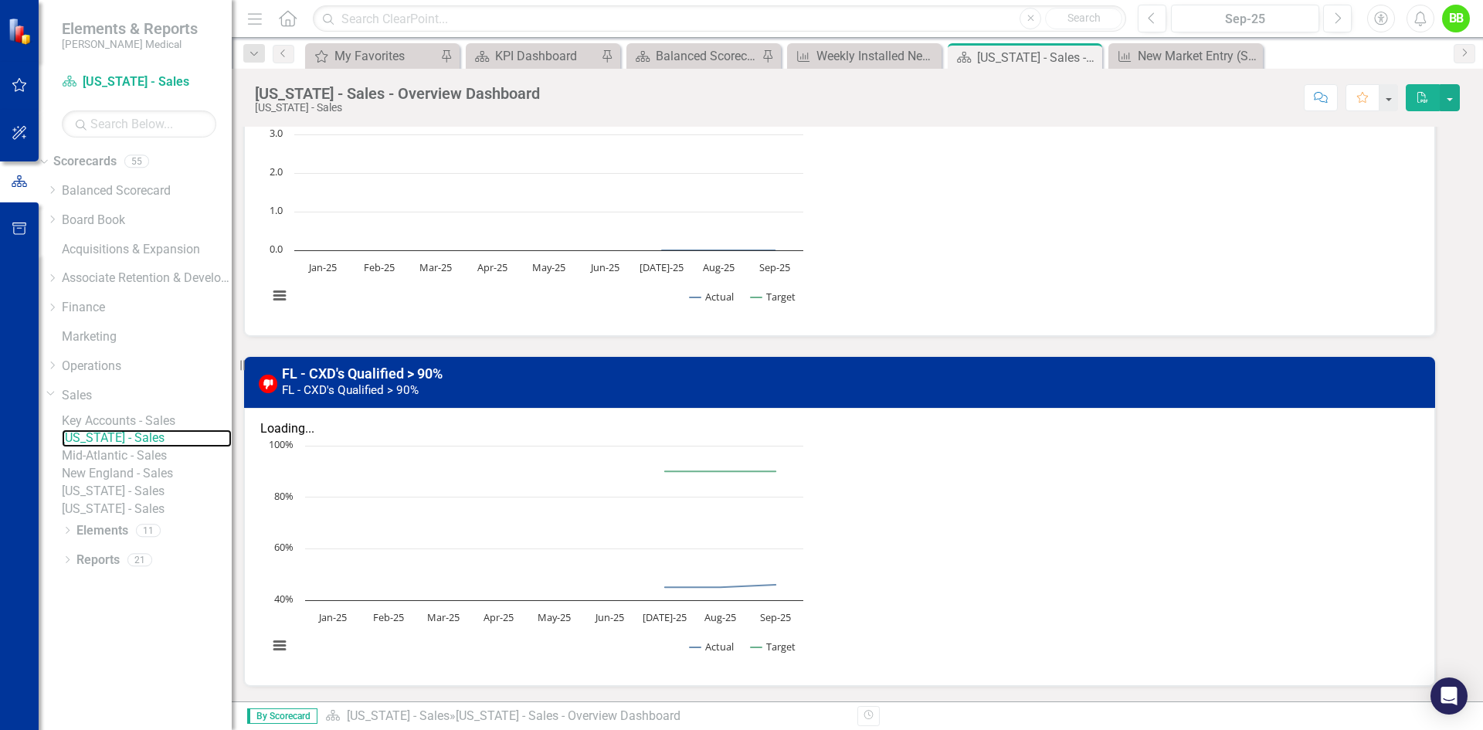 The height and width of the screenshot is (730, 1483). What do you see at coordinates (372, 56) in the screenshot?
I see `a: My Favorites` at bounding box center [372, 56].